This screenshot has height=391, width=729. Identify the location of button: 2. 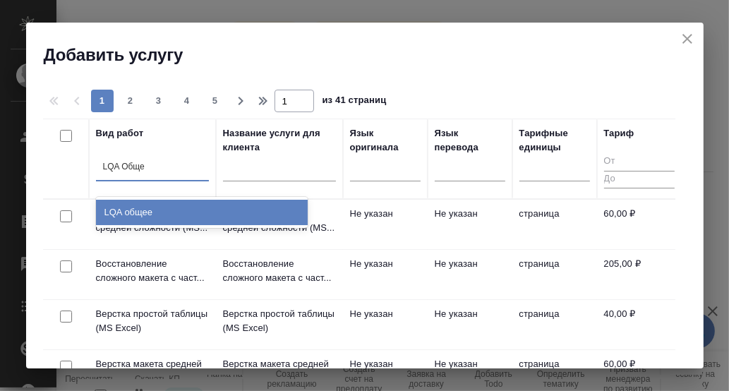
(130, 101).